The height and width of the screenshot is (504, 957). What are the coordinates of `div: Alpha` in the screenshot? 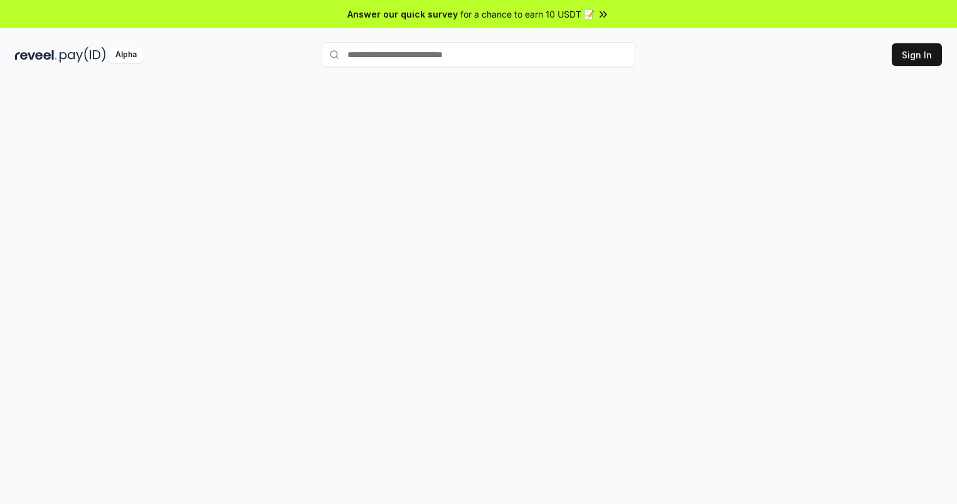 It's located at (126, 55).